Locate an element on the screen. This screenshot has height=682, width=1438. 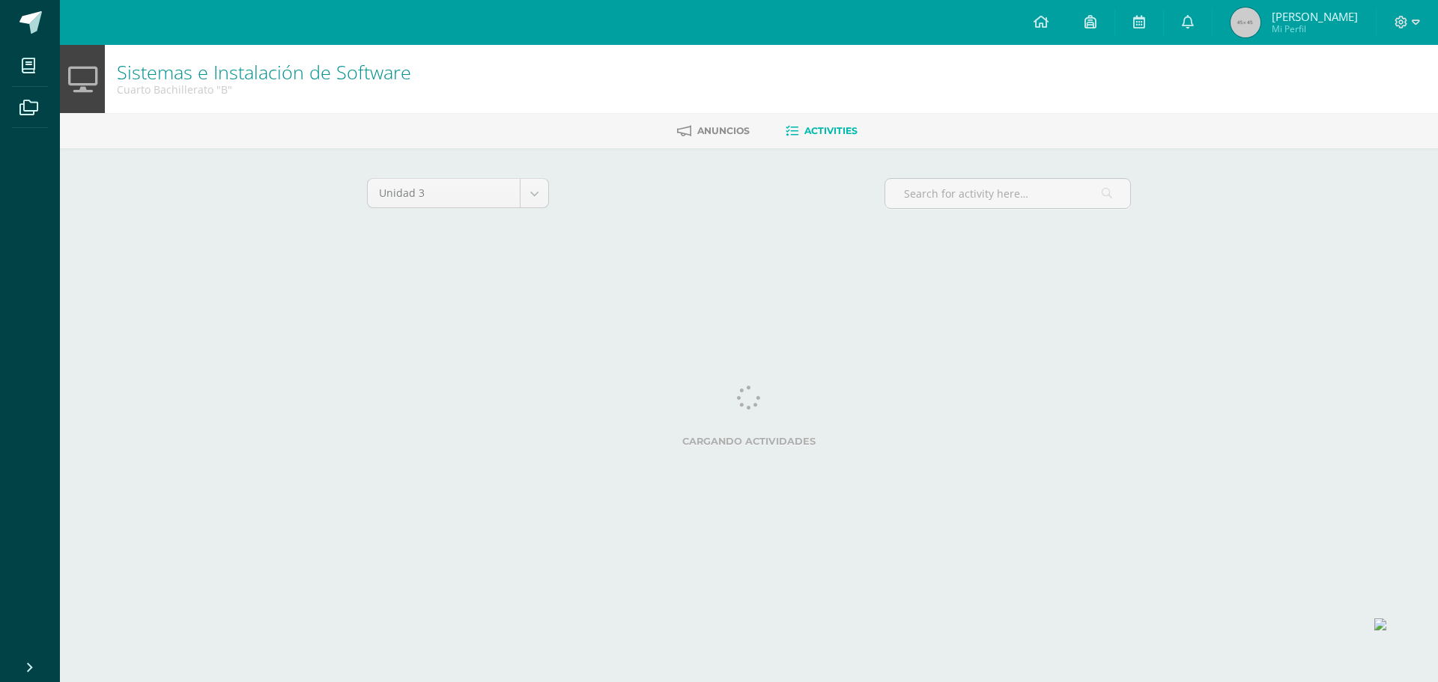
span: Mi Perfil is located at coordinates (1315, 28).